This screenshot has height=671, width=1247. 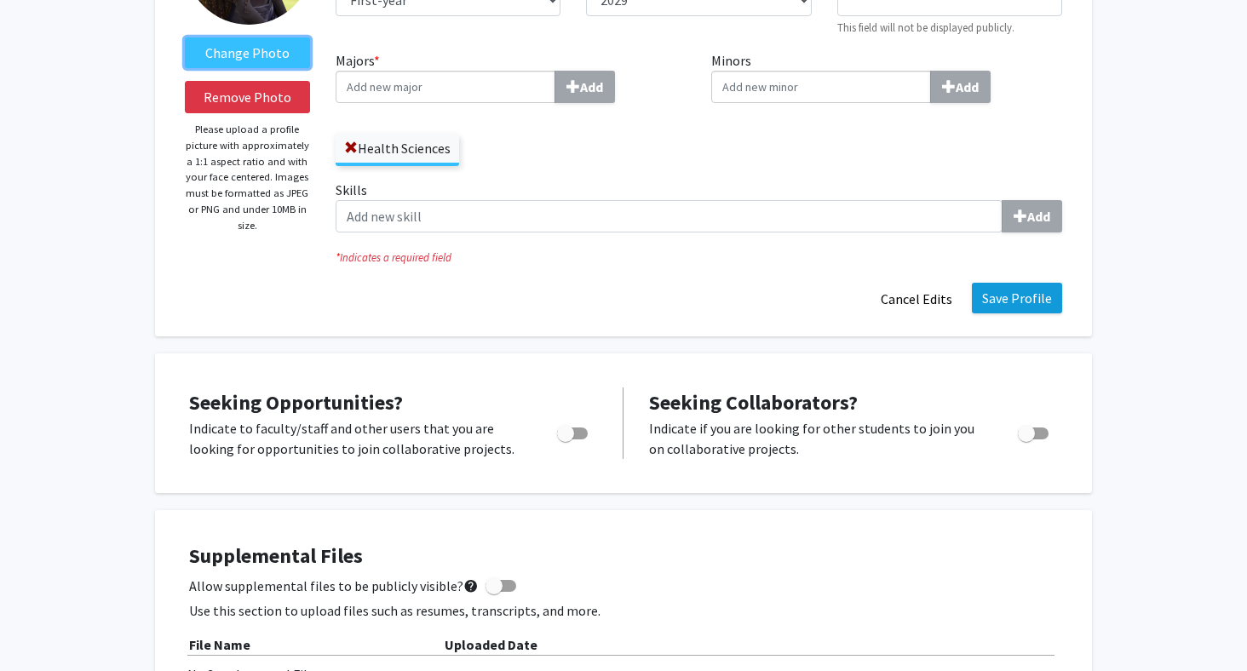 I want to click on label: ChangeProfile Picture, so click(x=247, y=53).